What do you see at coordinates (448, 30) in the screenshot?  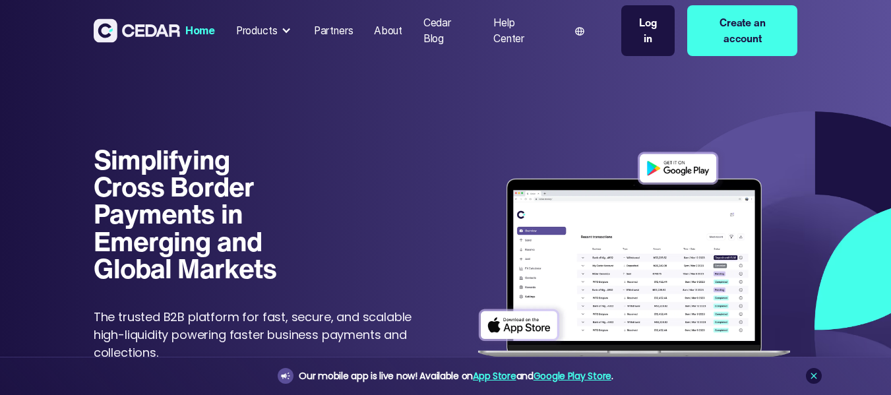 I see `a: Cedar Blog` at bounding box center [448, 30].